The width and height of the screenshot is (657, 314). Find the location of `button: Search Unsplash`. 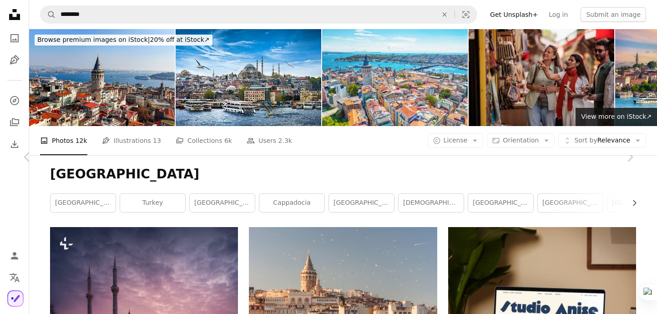

button: Search Unsplash is located at coordinates (48, 15).